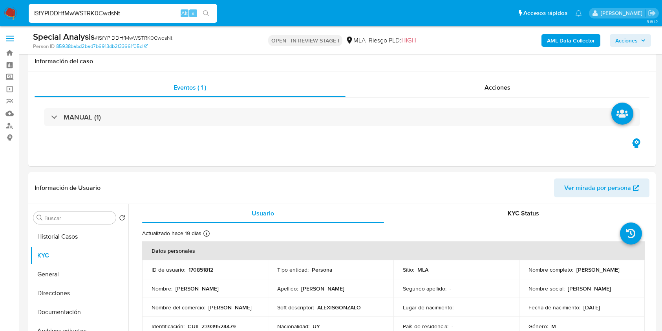 Image resolution: width=662 pixels, height=331 pixels. I want to click on span: HIGH, so click(409, 40).